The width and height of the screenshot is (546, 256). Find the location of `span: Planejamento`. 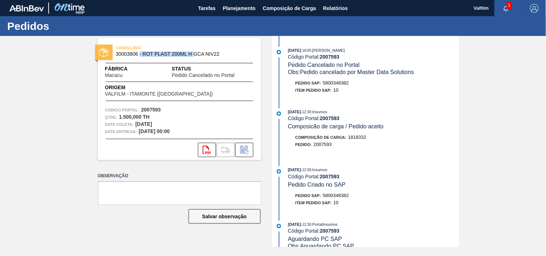

span: Planejamento is located at coordinates (239, 8).